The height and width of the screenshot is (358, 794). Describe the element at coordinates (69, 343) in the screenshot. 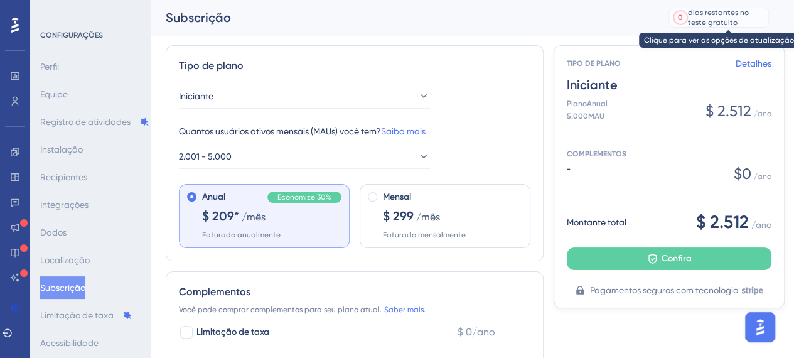

I see `button: Acessibilidade` at that location.